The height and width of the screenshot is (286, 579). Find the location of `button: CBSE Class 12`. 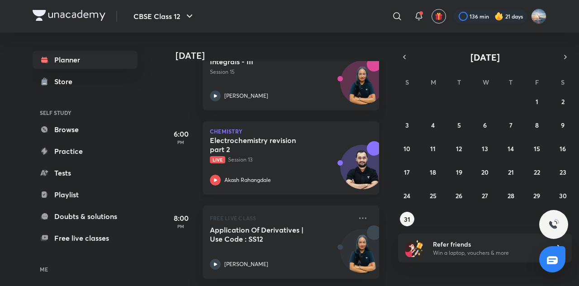

button: CBSE Class 12 is located at coordinates (164, 16).